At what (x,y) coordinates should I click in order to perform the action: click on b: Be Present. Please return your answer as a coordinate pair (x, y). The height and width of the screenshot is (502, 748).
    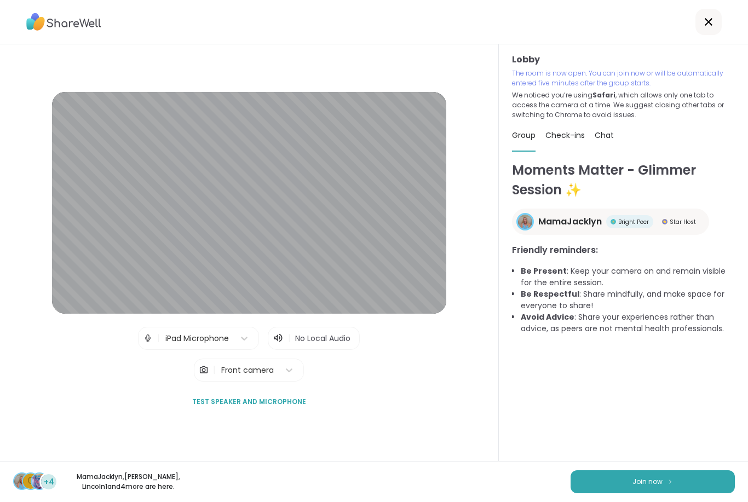
    Looking at the image, I should click on (544, 271).